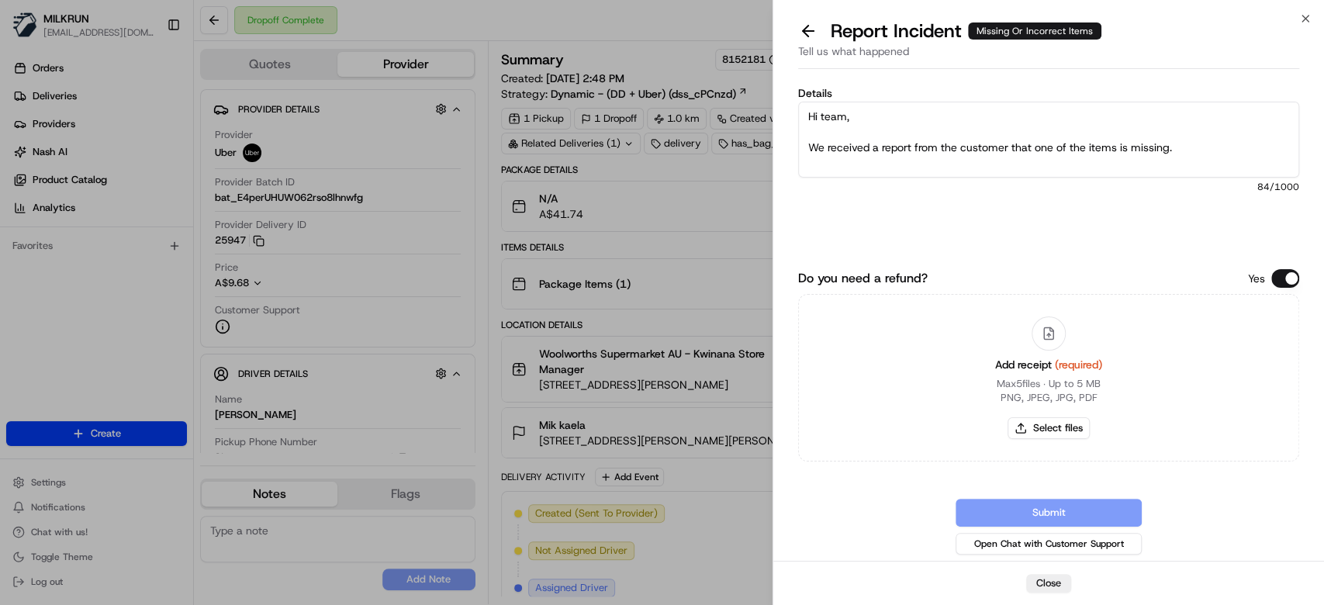 This screenshot has width=1324, height=605. What do you see at coordinates (1049, 384) in the screenshot?
I see `p: Max 5 files ∙ Up to 5 MB` at bounding box center [1049, 384].